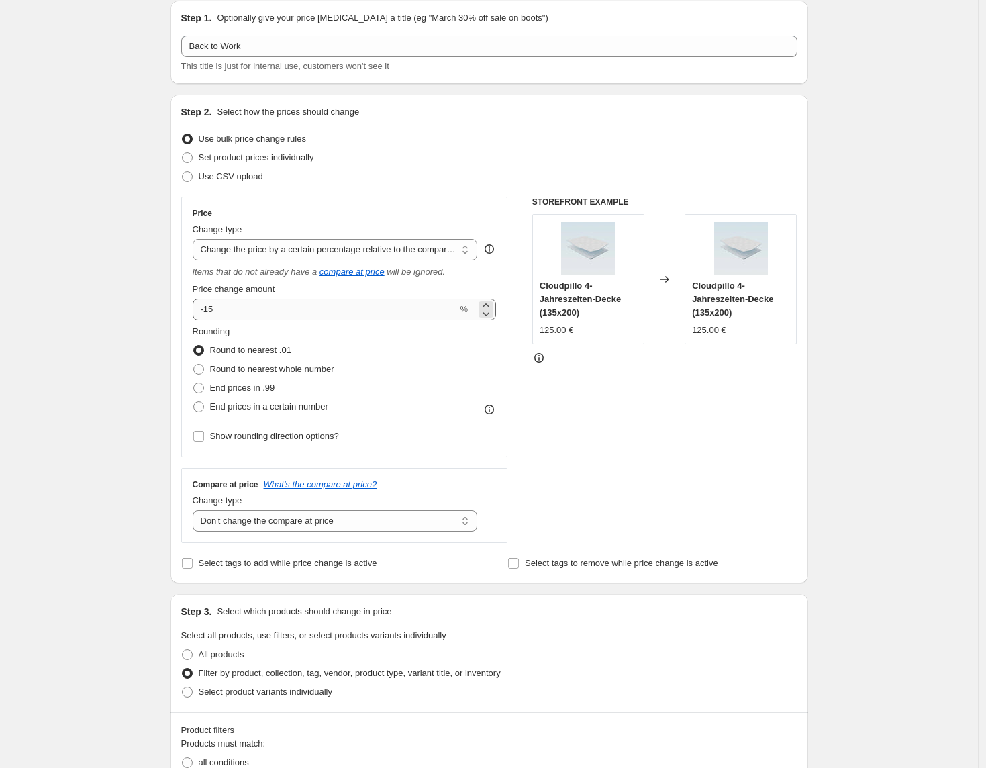 The width and height of the screenshot is (986, 768). Describe the element at coordinates (223, 743) in the screenshot. I see `span: Products must match:` at that location.